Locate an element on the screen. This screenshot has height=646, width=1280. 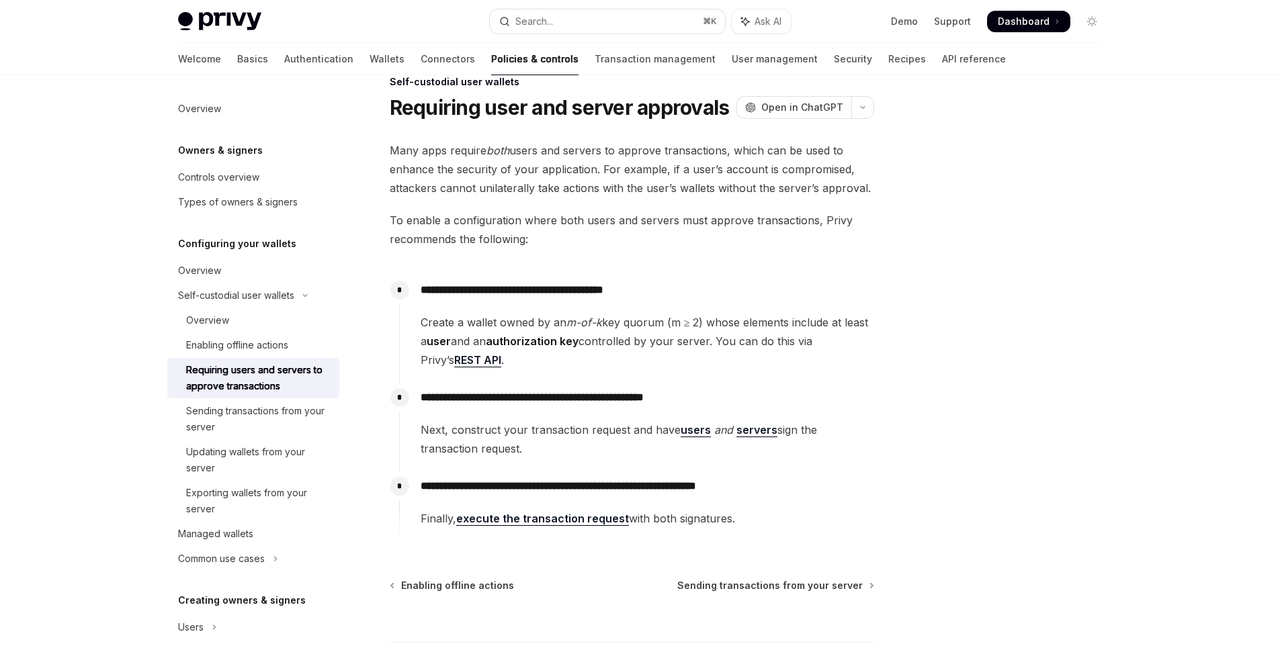
a: API reference is located at coordinates (973, 59).